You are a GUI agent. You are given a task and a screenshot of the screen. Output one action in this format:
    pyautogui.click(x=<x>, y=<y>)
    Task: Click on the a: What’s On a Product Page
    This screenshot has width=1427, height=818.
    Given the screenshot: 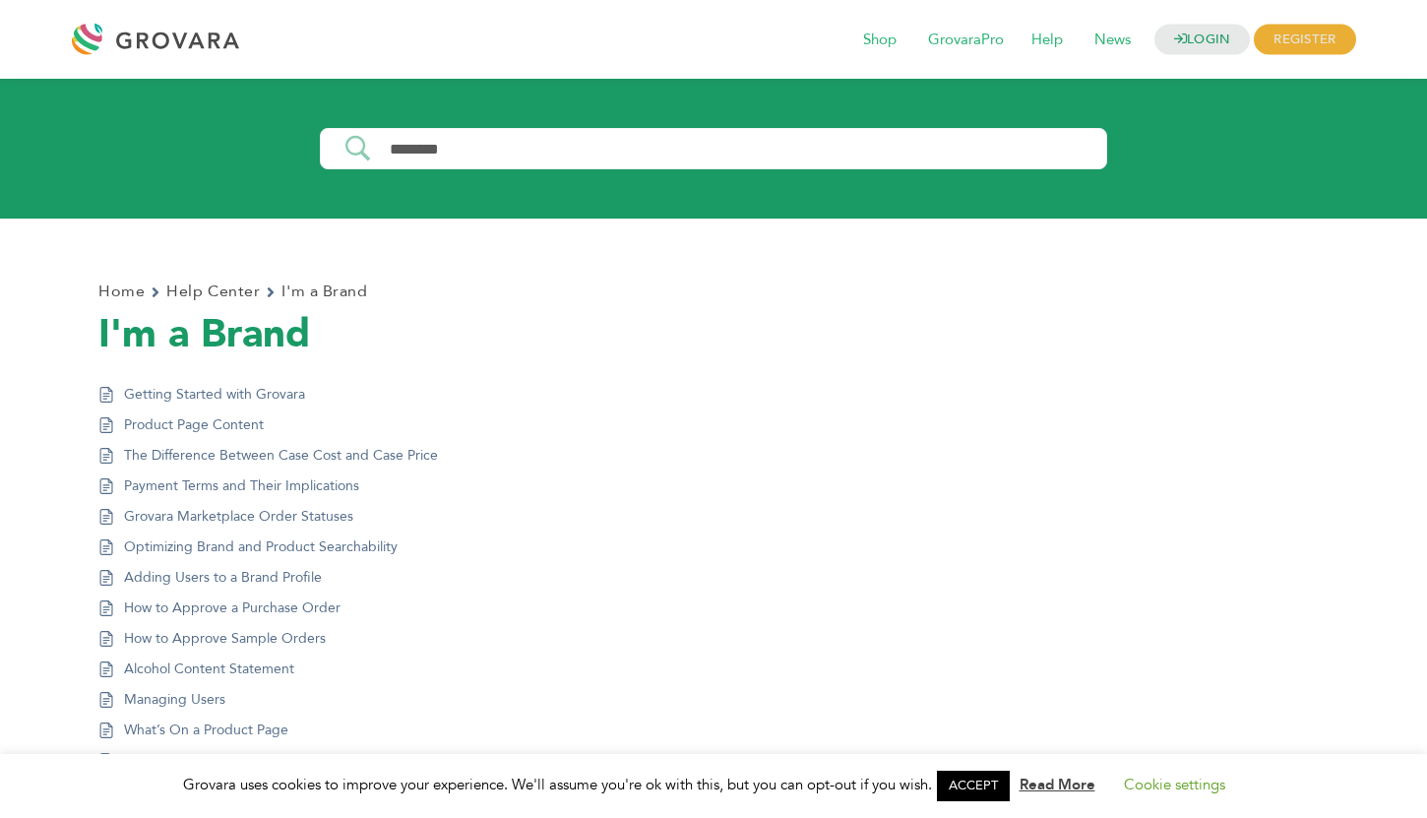 What is the action you would take?
    pyautogui.click(x=206, y=729)
    